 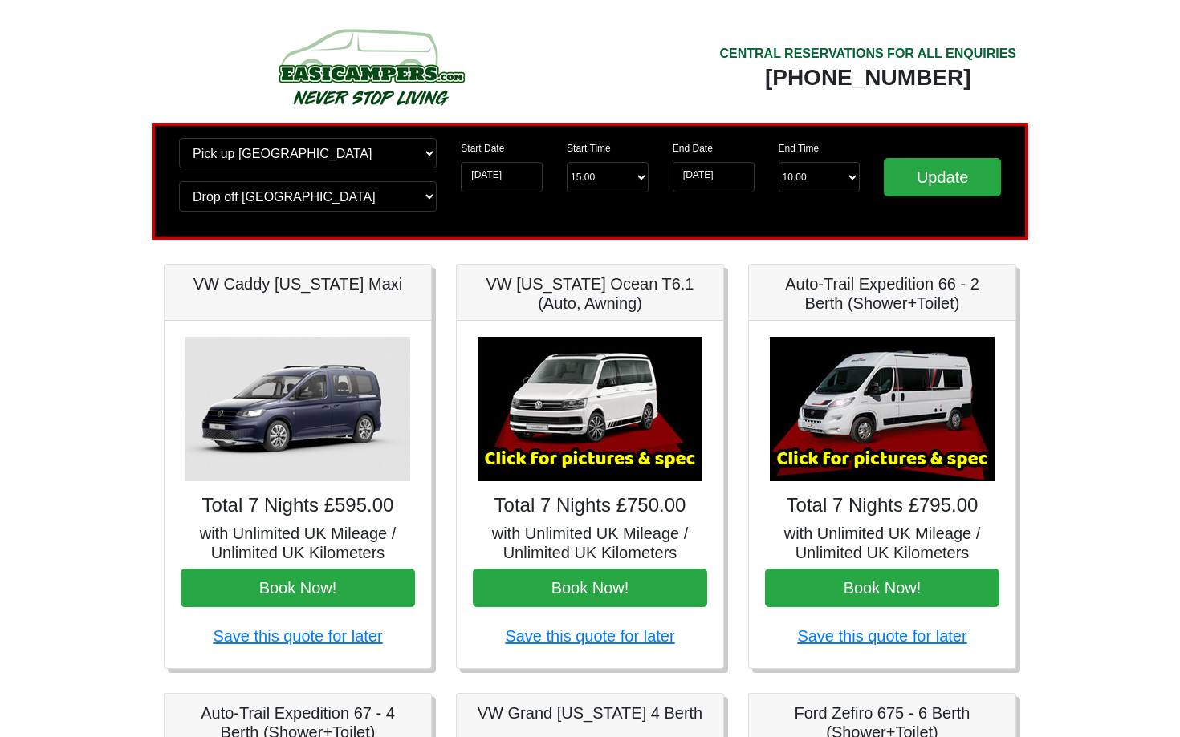 What do you see at coordinates (713, 177) in the screenshot?
I see `input: Return Date` at bounding box center [713, 177].